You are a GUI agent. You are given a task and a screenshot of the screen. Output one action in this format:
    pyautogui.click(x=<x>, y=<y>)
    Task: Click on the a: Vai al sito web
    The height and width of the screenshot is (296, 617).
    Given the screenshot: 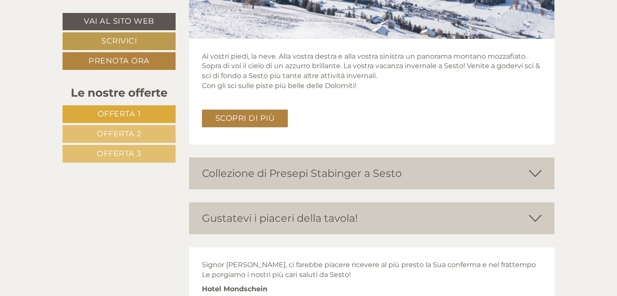 What is the action you would take?
    pyautogui.click(x=119, y=22)
    